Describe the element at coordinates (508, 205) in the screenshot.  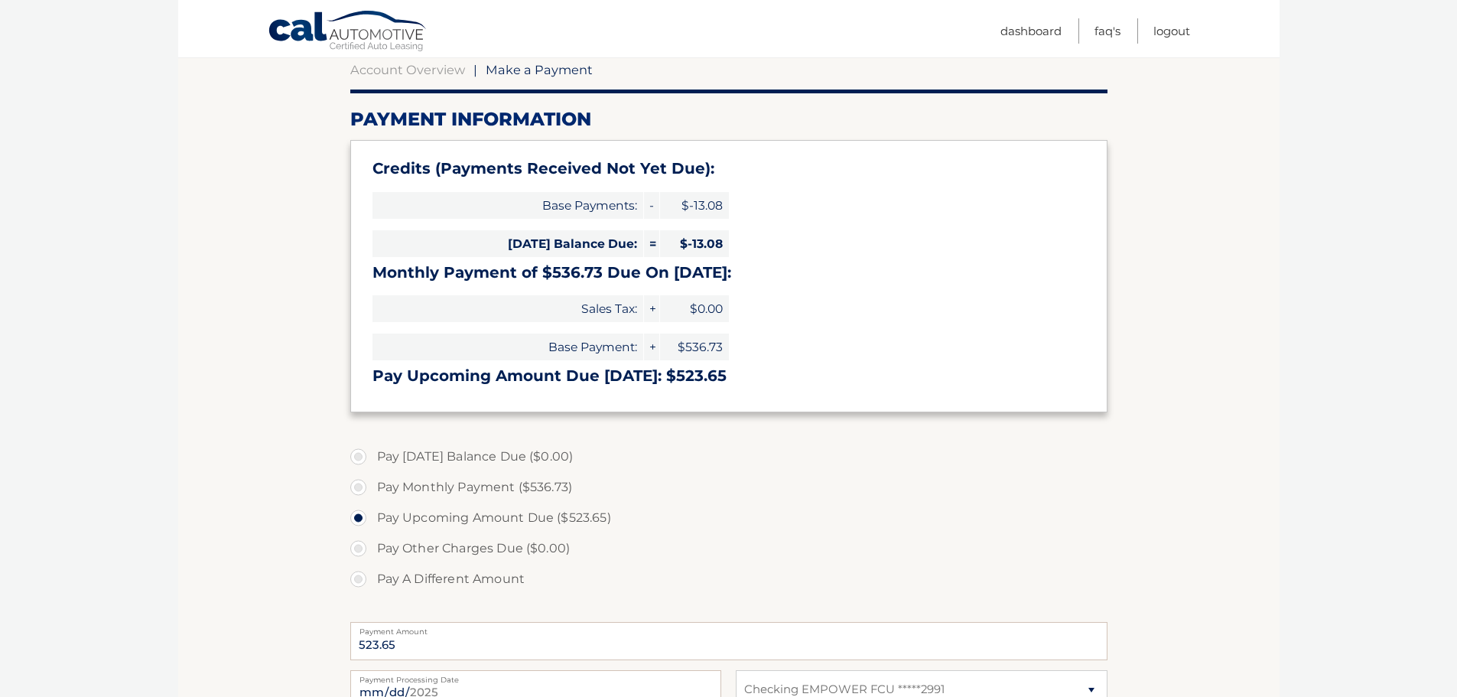
I see `span: Base Payments:` at that location.